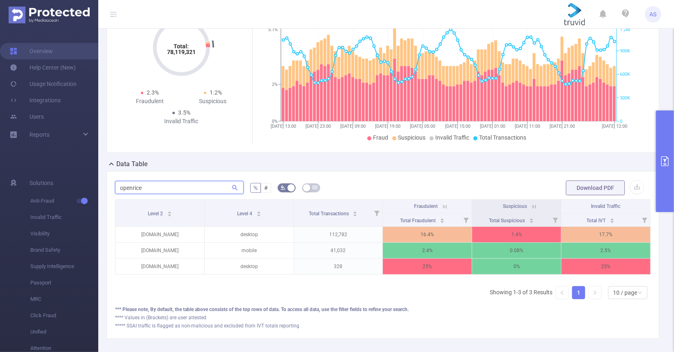  Describe the element at coordinates (49, 15) in the screenshot. I see `img: Protected Media` at that location.